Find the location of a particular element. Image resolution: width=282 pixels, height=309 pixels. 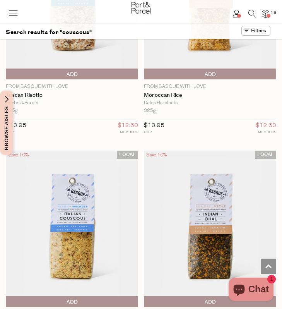

div: Herbs & Porcini is located at coordinates (72, 103).